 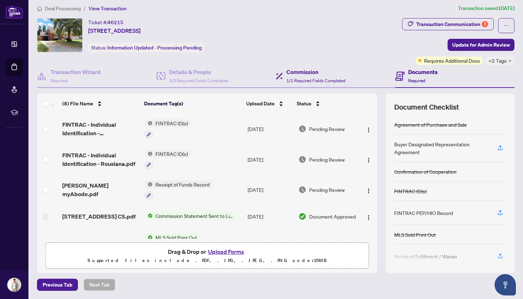 I want to click on span: Receipt of Funds Record, so click(x=183, y=184).